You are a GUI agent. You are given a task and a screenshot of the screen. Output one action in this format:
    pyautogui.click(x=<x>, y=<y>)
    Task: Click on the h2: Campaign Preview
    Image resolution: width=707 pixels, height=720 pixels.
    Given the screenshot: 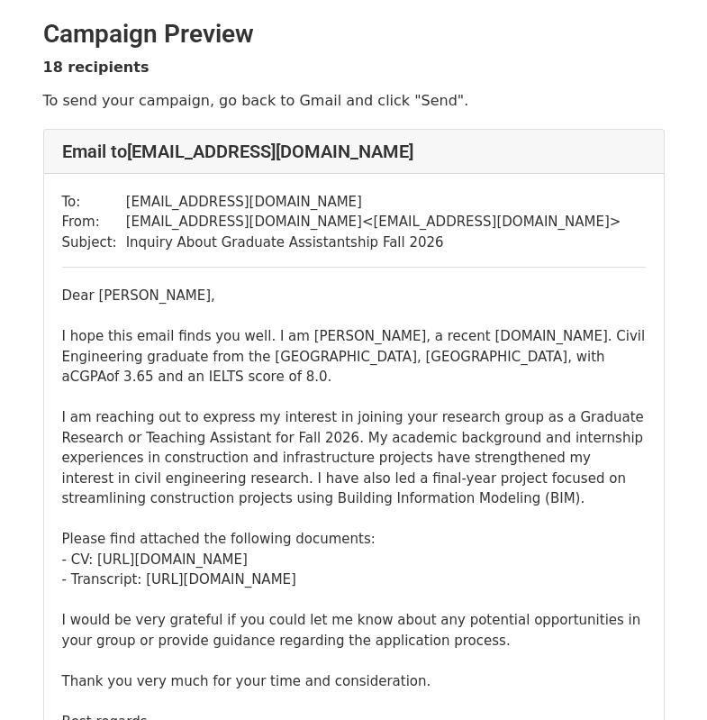 What is the action you would take?
    pyautogui.click(x=354, y=34)
    